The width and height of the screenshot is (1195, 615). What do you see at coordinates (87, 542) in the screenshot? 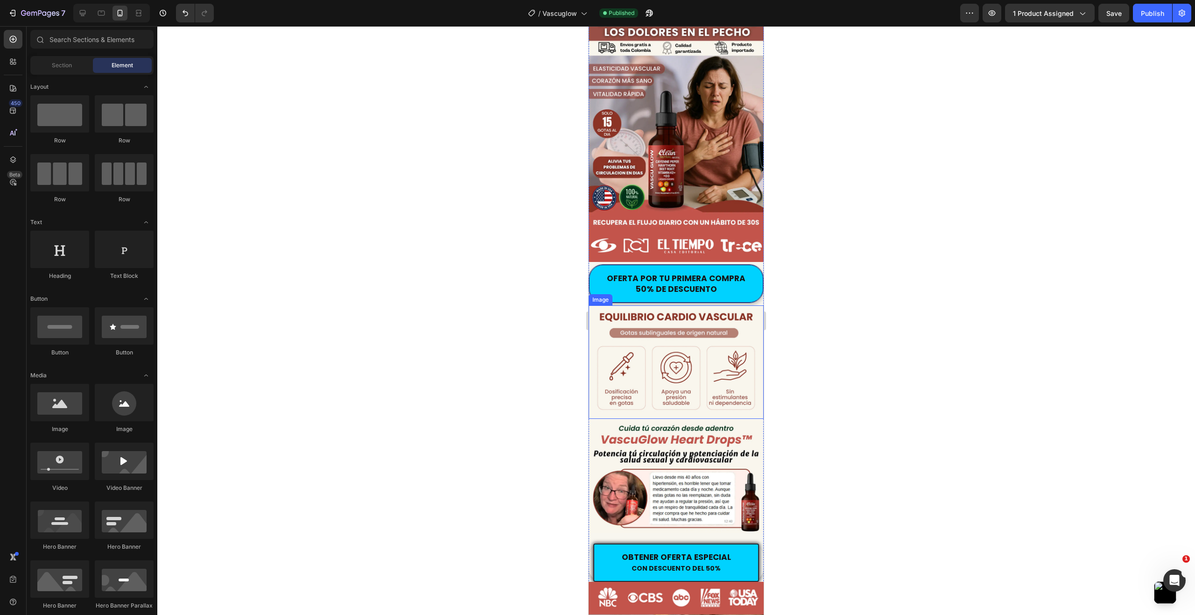
I see `span: CON DESCUENTO DEL 50%` at bounding box center [87, 542].